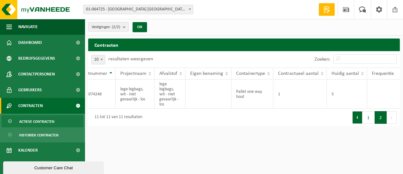 The width and height of the screenshot is (403, 174). What do you see at coordinates (381, 117) in the screenshot?
I see `button: 2` at bounding box center [381, 117].